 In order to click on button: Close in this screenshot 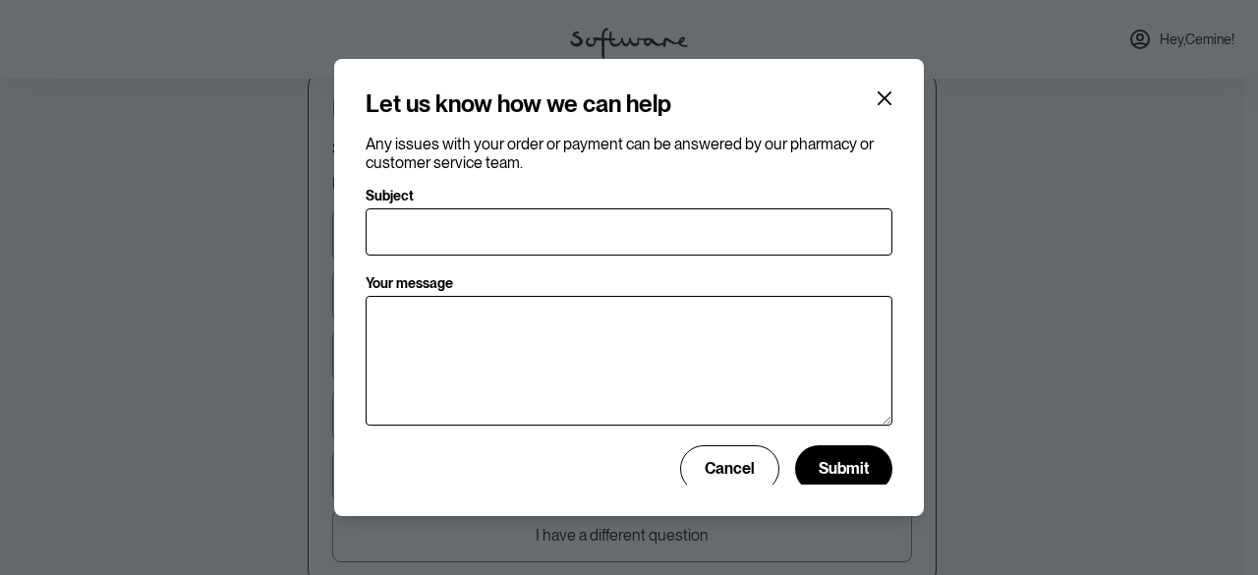, I will do `click(884, 98)`.